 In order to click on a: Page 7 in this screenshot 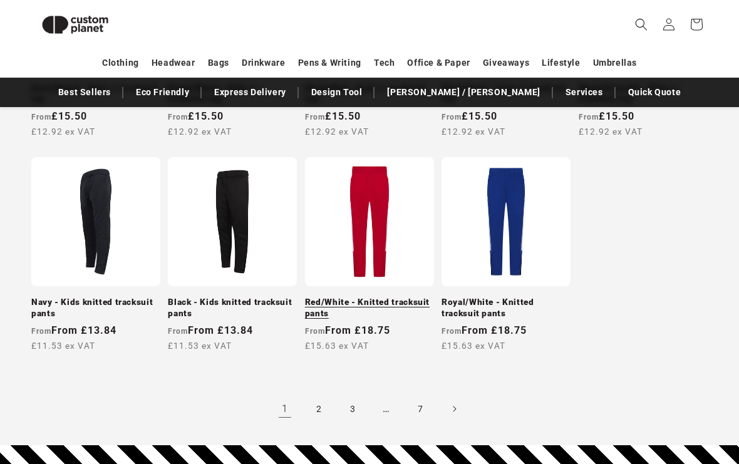, I will do `click(420, 409)`.